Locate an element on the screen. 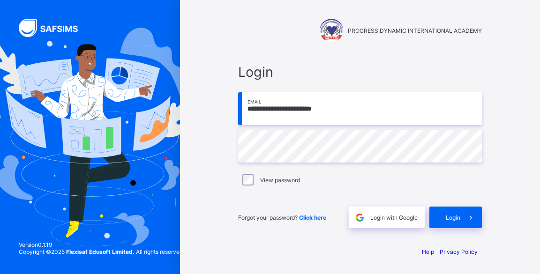 The height and width of the screenshot is (274, 540). a: Privacy Policy is located at coordinates (458, 252).